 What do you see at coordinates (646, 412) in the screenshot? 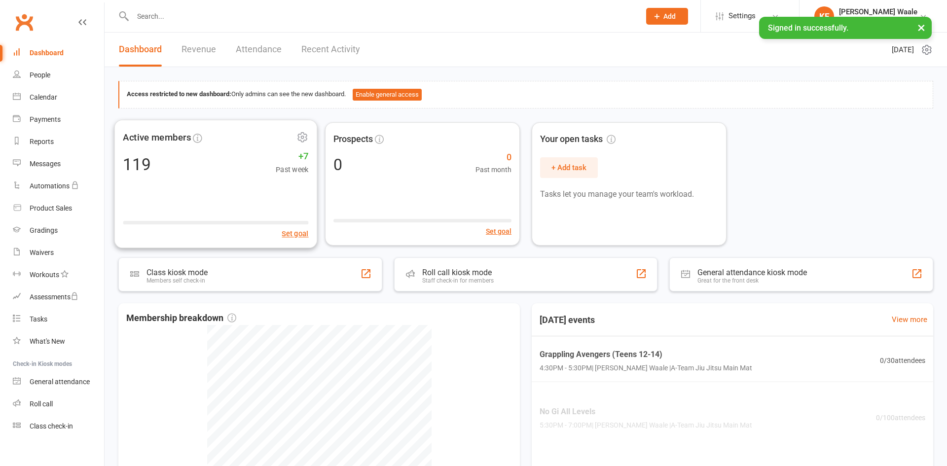
I see `span: No Gi All Levels` at bounding box center [646, 412].